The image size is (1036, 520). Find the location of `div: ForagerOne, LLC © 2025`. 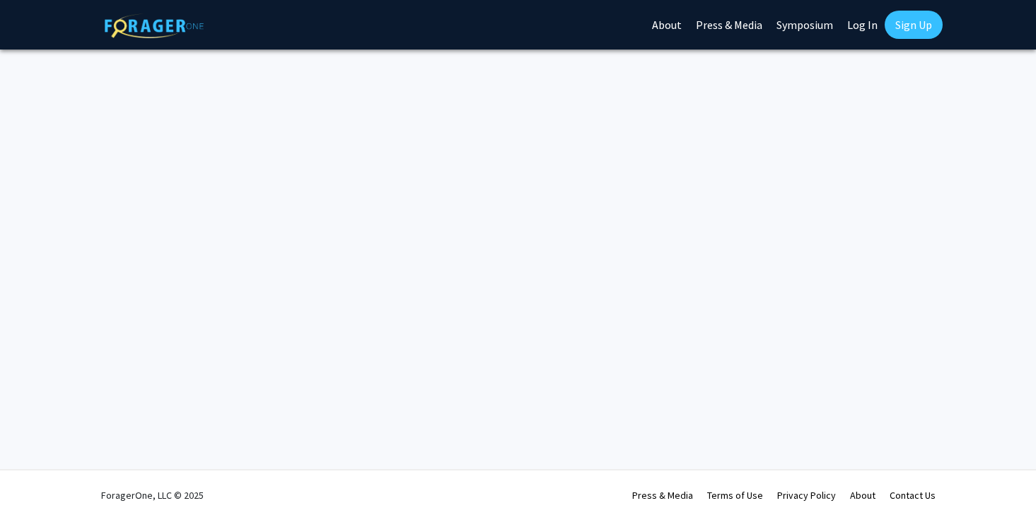

div: ForagerOne, LLC © 2025 is located at coordinates (152, 495).